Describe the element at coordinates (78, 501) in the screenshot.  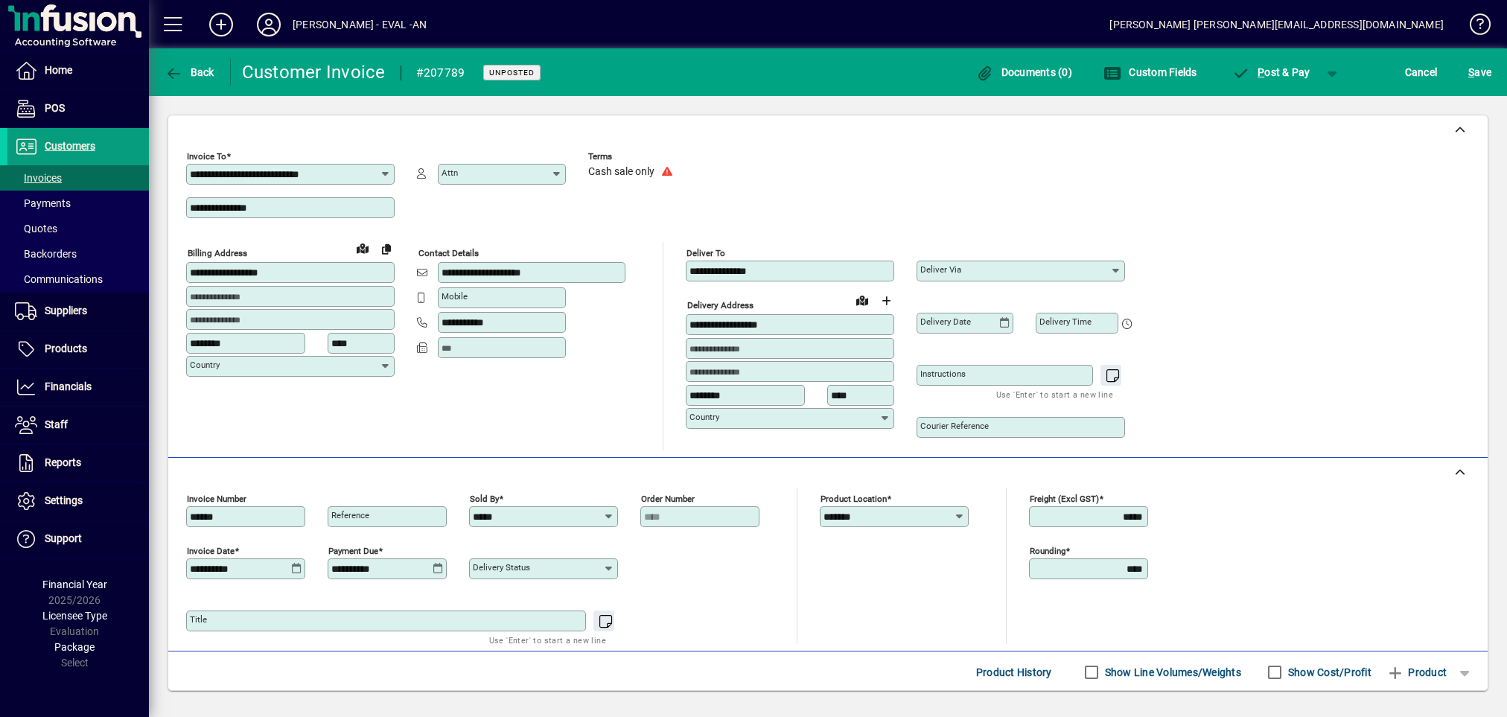
I see `a: Settings` at that location.